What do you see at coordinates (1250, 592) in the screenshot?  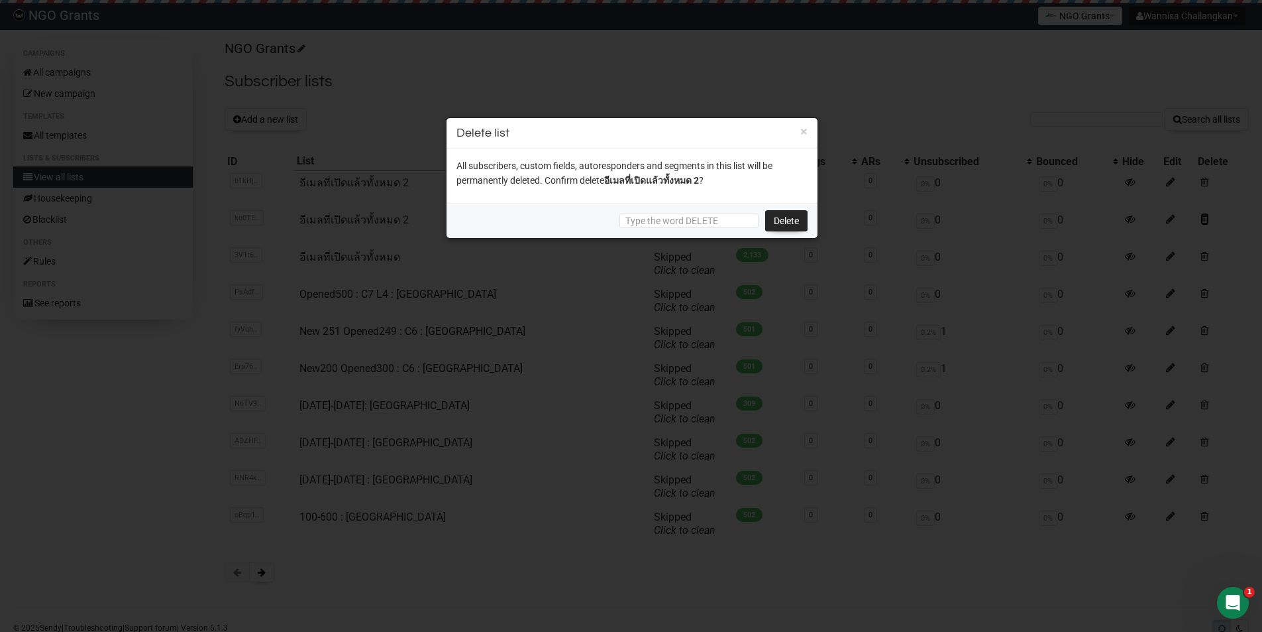 I see `span: 1` at bounding box center [1250, 592].